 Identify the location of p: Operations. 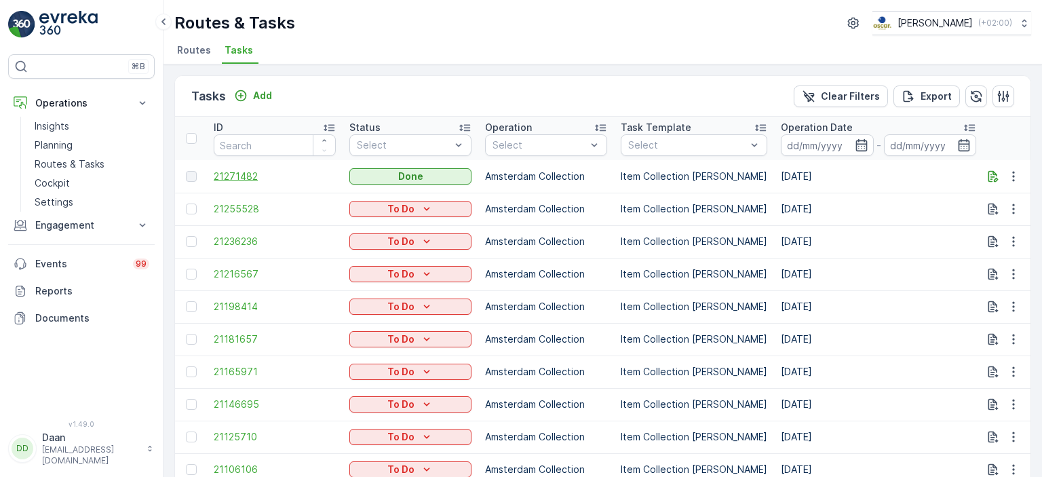
(81, 103).